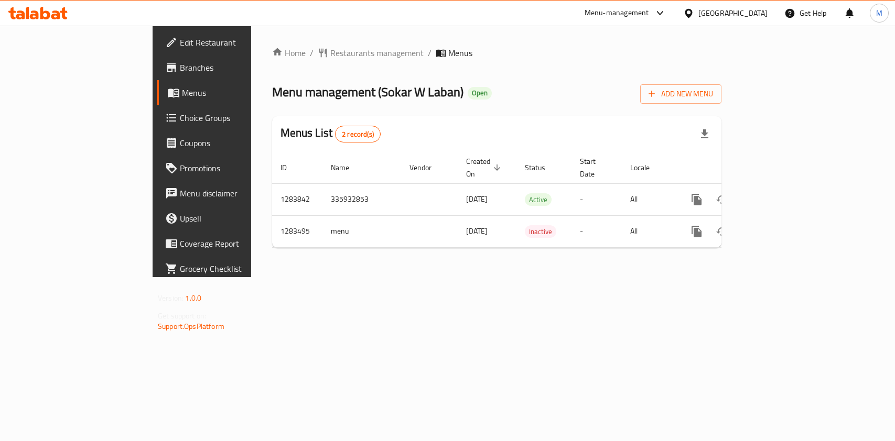  What do you see at coordinates (647, 168) in the screenshot?
I see `span: Locale` at bounding box center [647, 168].